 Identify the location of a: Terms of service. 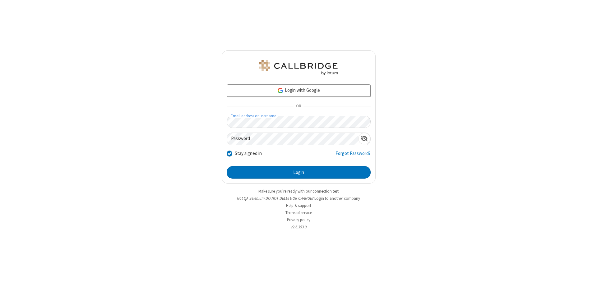
(298, 212).